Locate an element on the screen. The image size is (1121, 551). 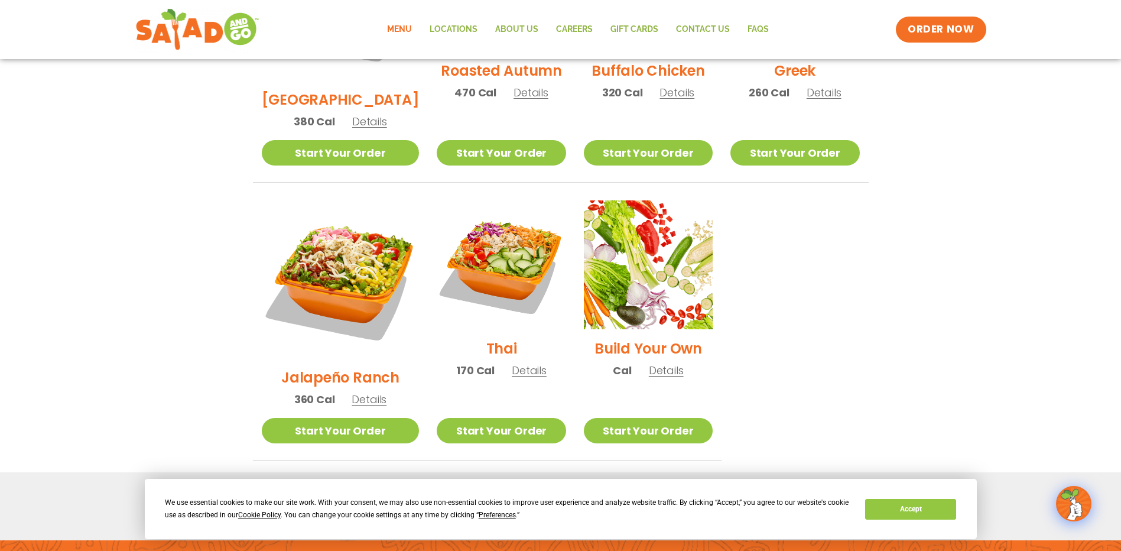
h2: Greek is located at coordinates (795, 70).